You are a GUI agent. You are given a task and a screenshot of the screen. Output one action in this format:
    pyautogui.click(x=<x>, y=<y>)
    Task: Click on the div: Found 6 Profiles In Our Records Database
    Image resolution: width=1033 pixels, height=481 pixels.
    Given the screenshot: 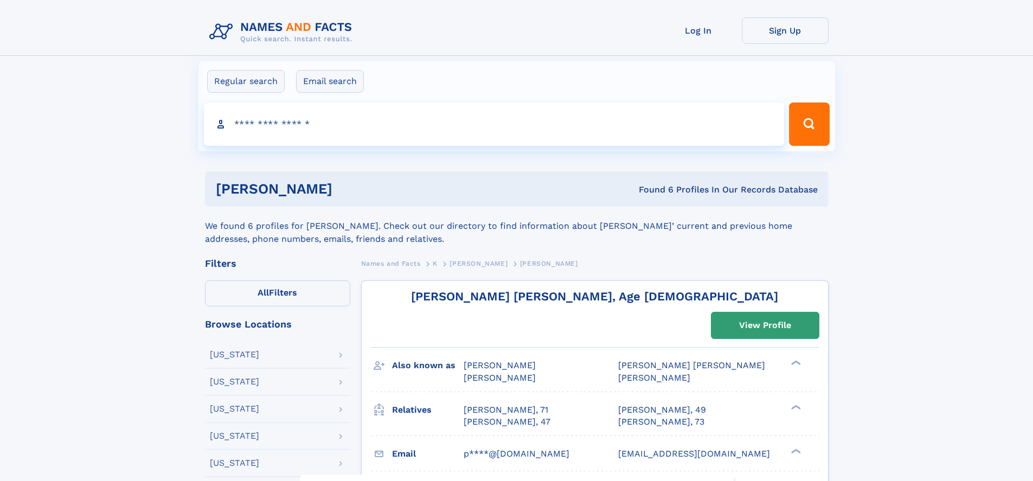 What is the action you would take?
    pyautogui.click(x=651, y=190)
    